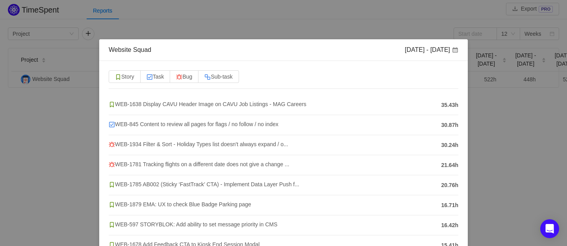  What do you see at coordinates (207, 77) in the screenshot?
I see `img: 10316` at bounding box center [207, 77].